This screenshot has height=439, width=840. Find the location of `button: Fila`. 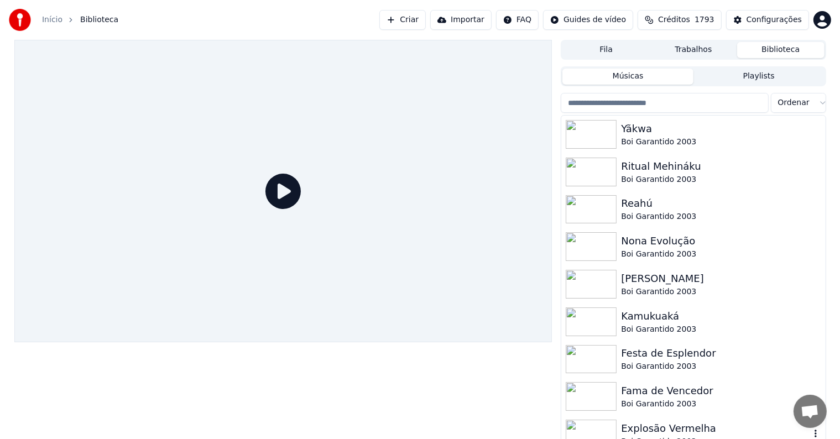

button: Fila is located at coordinates (606, 50).